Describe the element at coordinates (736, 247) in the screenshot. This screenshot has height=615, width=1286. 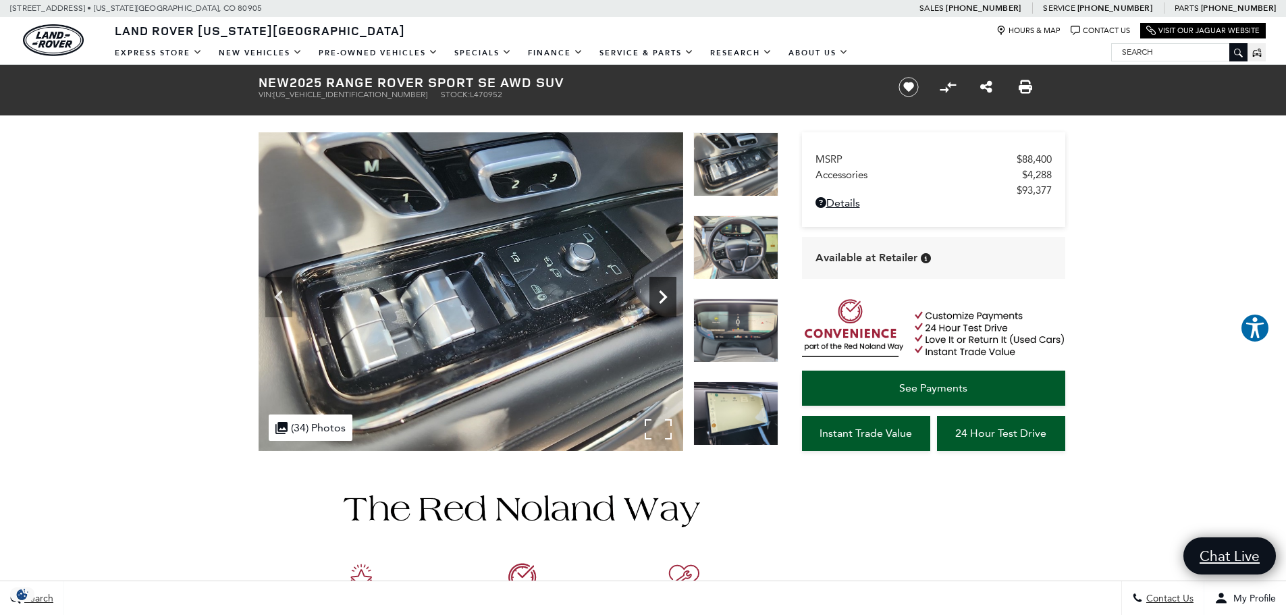
I see `img: New 2025 Eiger Grey Land Rover SE image 19` at that location.